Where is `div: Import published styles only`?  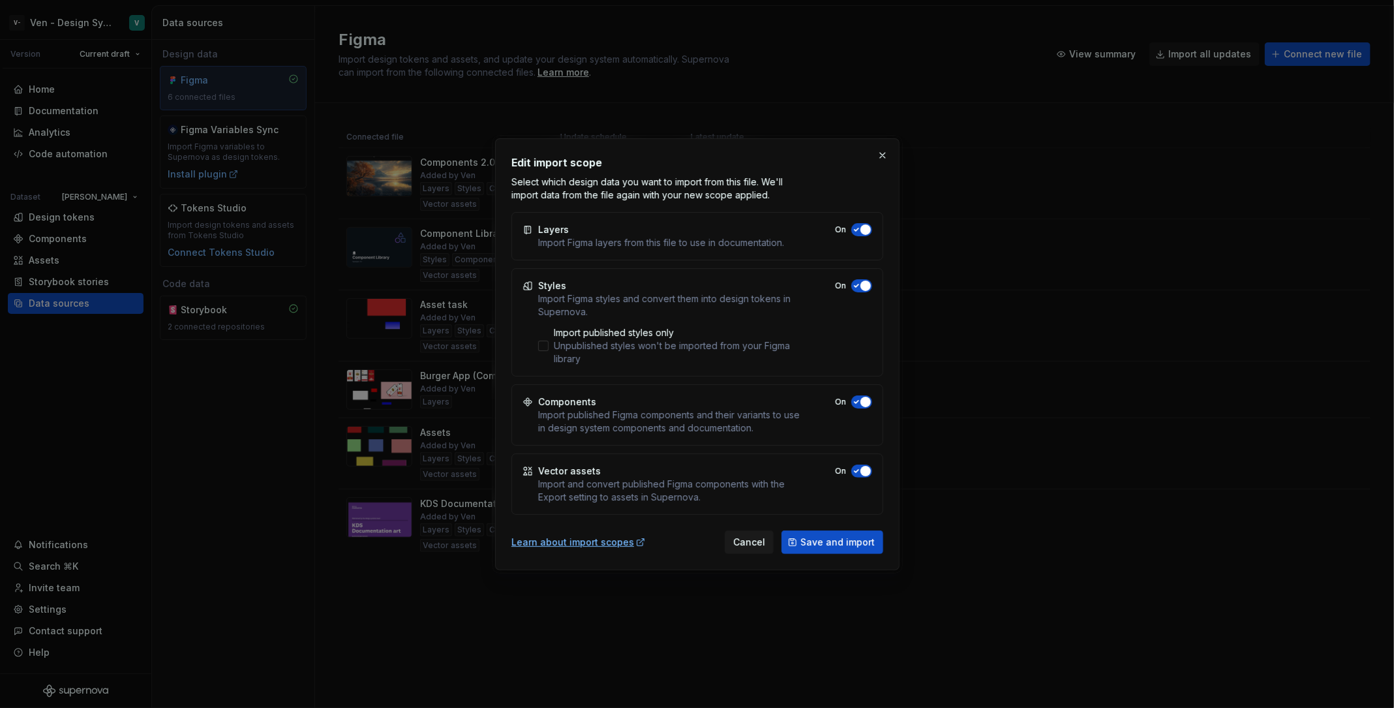
div: Import published styles only is located at coordinates (677, 333).